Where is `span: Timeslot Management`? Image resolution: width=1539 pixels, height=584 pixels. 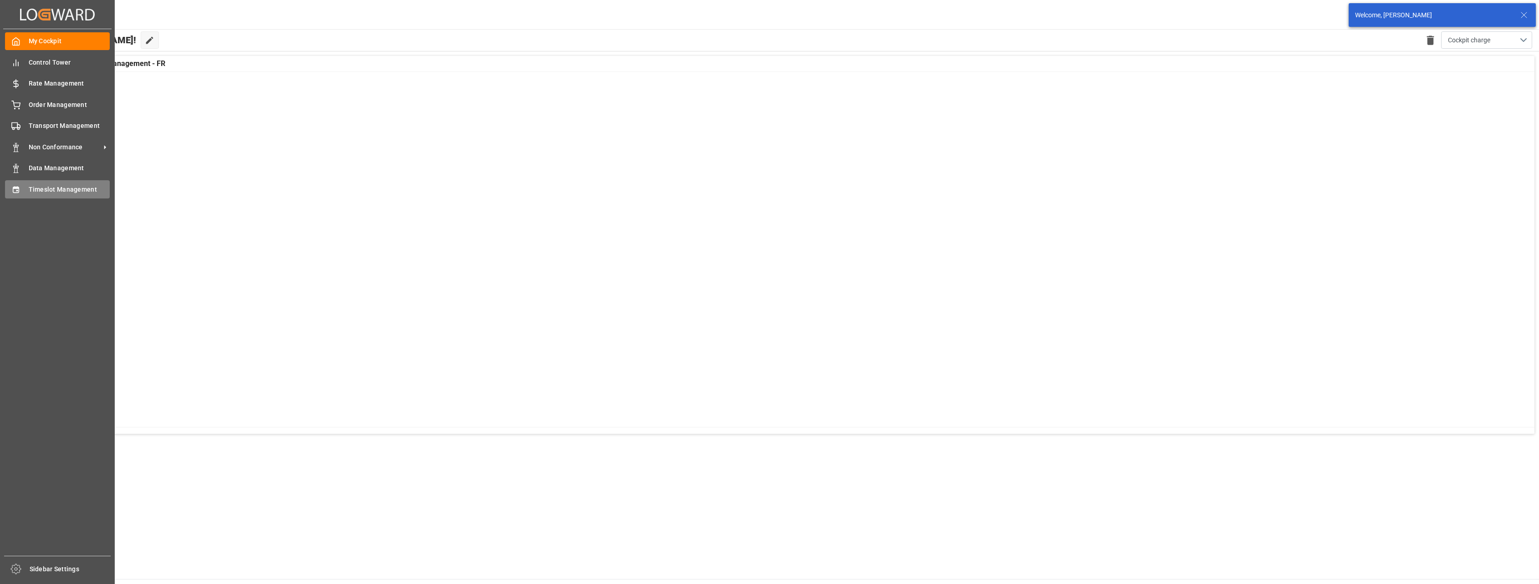 span: Timeslot Management is located at coordinates (69, 189).